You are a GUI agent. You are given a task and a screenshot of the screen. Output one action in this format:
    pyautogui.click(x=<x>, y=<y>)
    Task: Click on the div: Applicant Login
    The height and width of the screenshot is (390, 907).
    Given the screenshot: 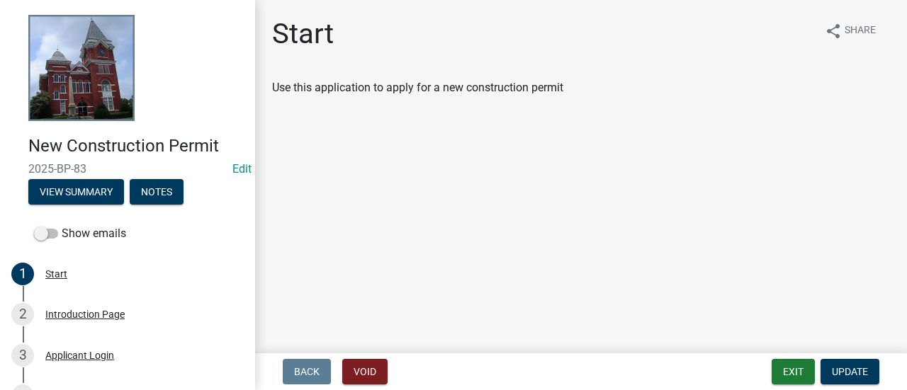 What is the action you would take?
    pyautogui.click(x=79, y=356)
    